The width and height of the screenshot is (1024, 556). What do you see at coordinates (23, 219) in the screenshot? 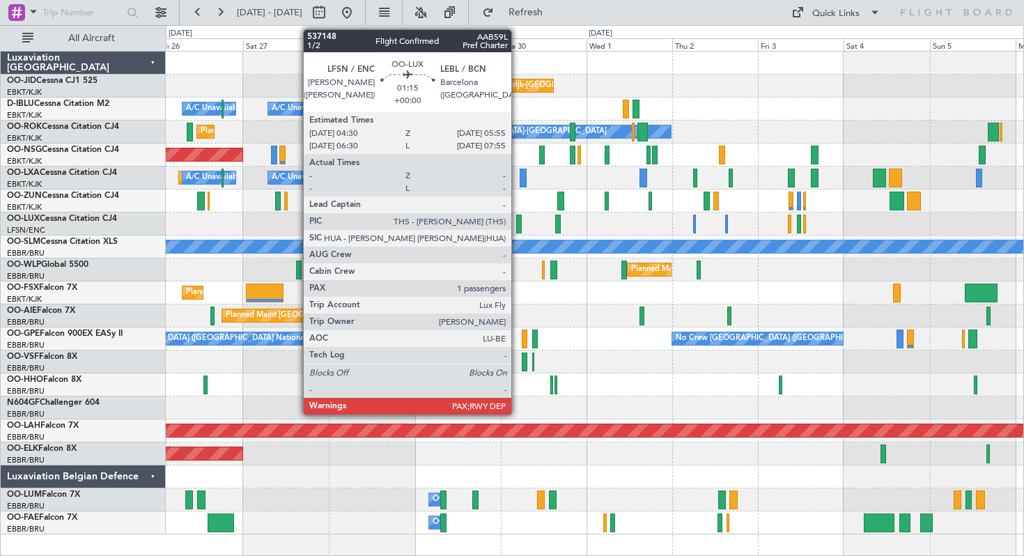
I see `span: OO-LUX` at bounding box center [23, 219].